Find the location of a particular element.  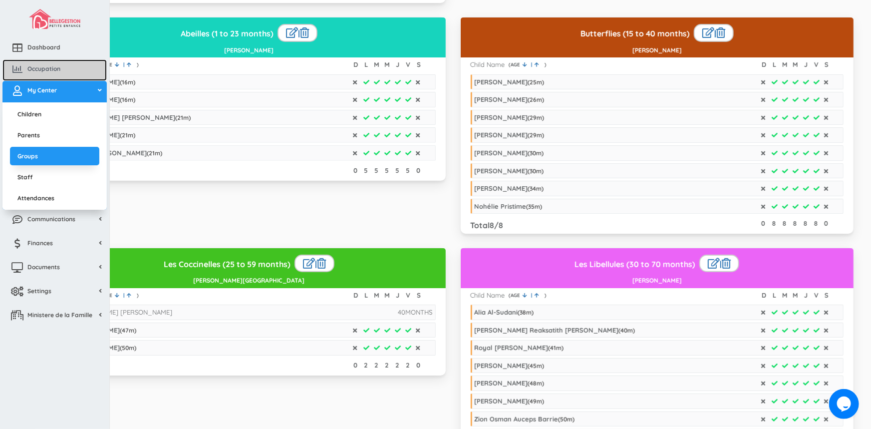

span: 40 is located at coordinates (402, 312).